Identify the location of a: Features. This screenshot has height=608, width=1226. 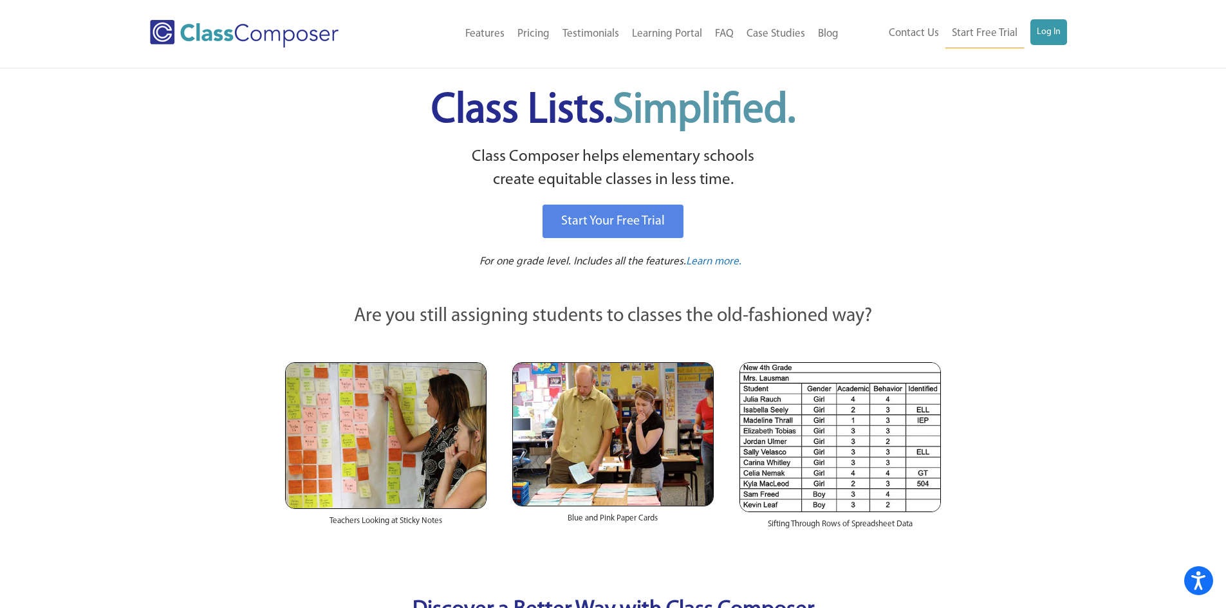
(485, 34).